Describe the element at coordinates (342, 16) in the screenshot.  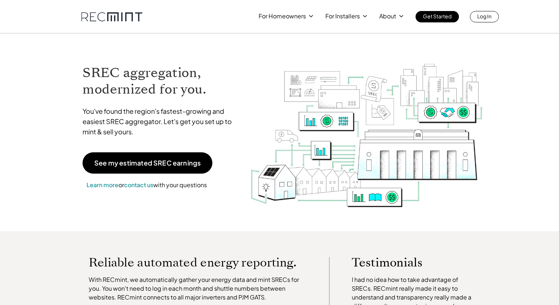
I see `p: For Installers` at that location.